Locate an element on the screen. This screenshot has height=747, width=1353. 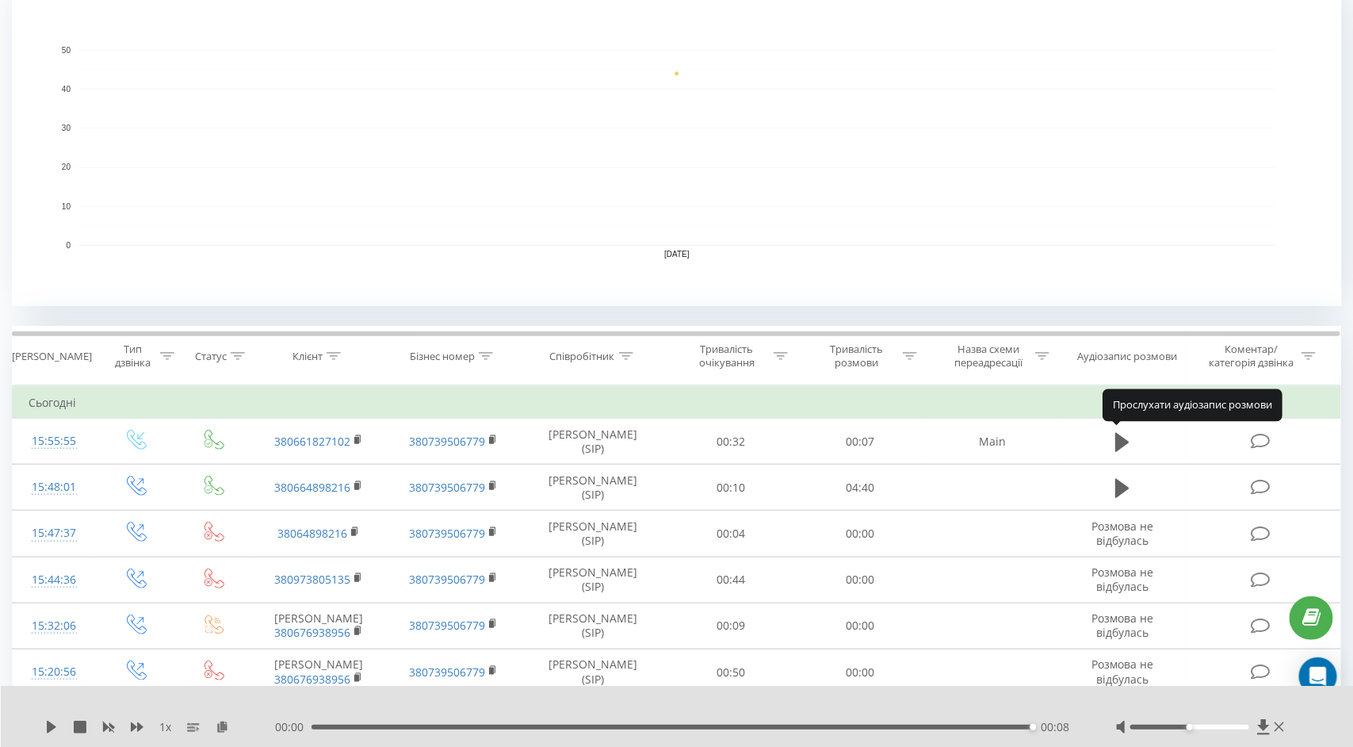
span: 00:08 is located at coordinates (1055, 727).